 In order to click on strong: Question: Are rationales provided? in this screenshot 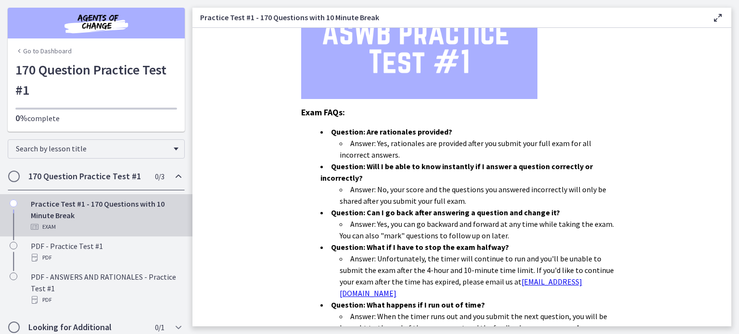, I will do `click(392, 132)`.